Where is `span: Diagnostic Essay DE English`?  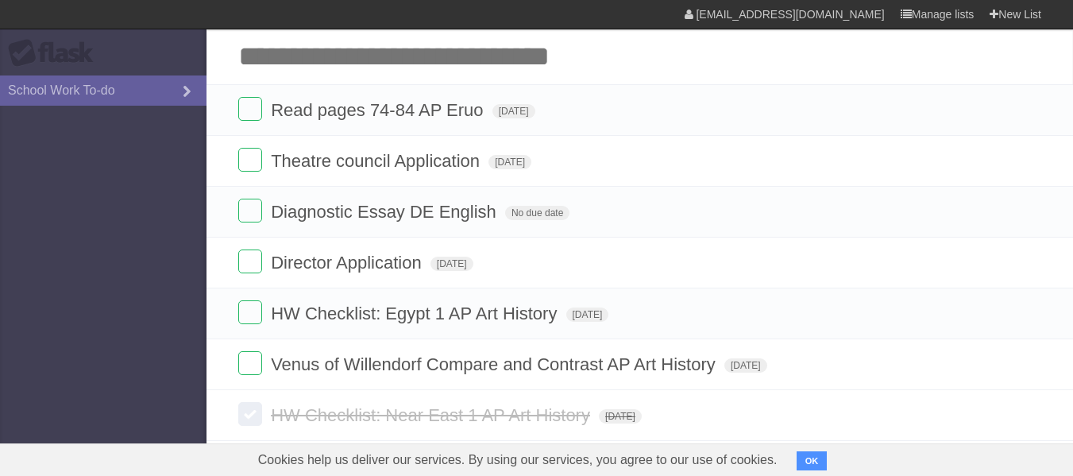
span: Diagnostic Essay DE English is located at coordinates (385, 211).